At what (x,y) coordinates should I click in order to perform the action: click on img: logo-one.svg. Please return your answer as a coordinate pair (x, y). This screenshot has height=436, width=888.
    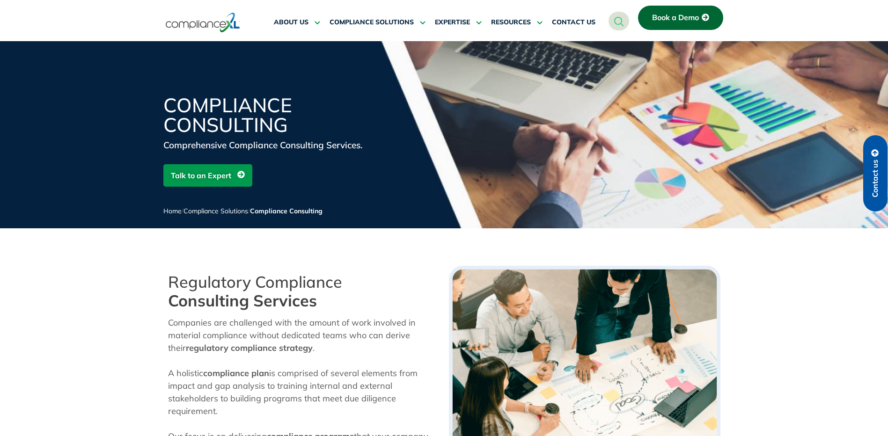
    Looking at the image, I should click on (203, 22).